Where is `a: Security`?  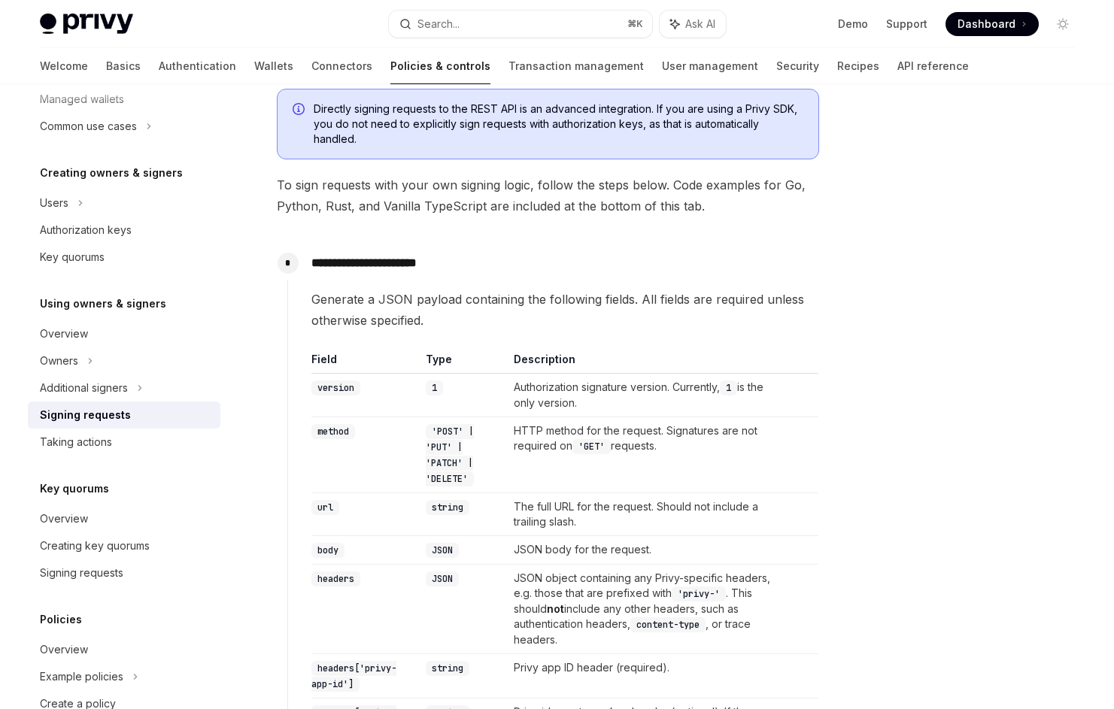 a: Security is located at coordinates (797, 66).